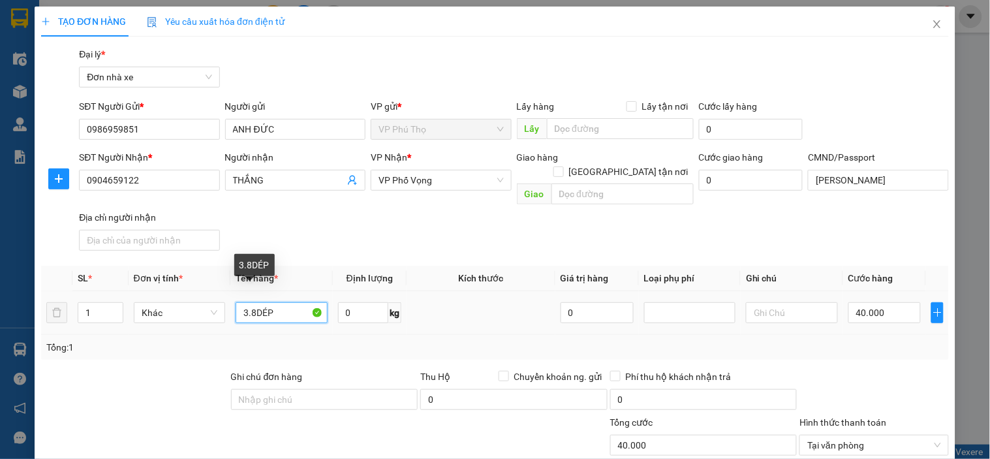 This screenshot has height=459, width=990. What do you see at coordinates (534, 194) in the screenshot?
I see `span: Giao` at bounding box center [534, 194].